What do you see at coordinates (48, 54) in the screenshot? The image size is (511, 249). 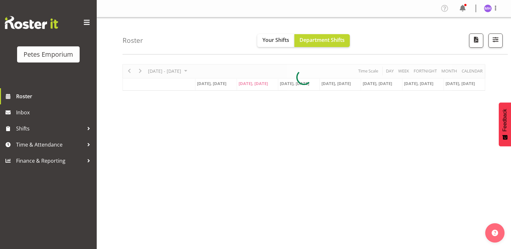 I see `div: Petes Emporium` at bounding box center [48, 54].